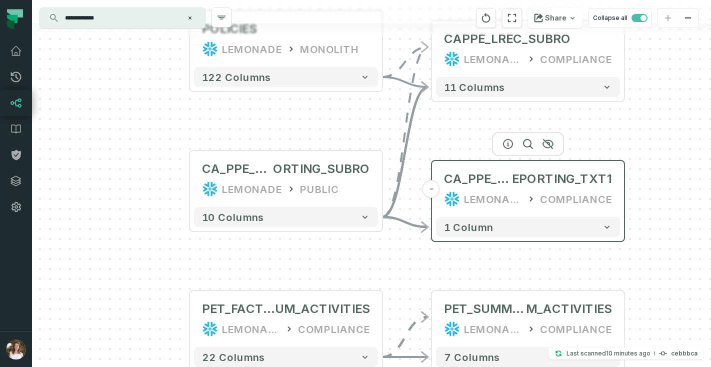 The height and width of the screenshot is (367, 711). I want to click on div: CA_PPE_L_STAT_REPORTING_SUBRO, so click(286, 169).